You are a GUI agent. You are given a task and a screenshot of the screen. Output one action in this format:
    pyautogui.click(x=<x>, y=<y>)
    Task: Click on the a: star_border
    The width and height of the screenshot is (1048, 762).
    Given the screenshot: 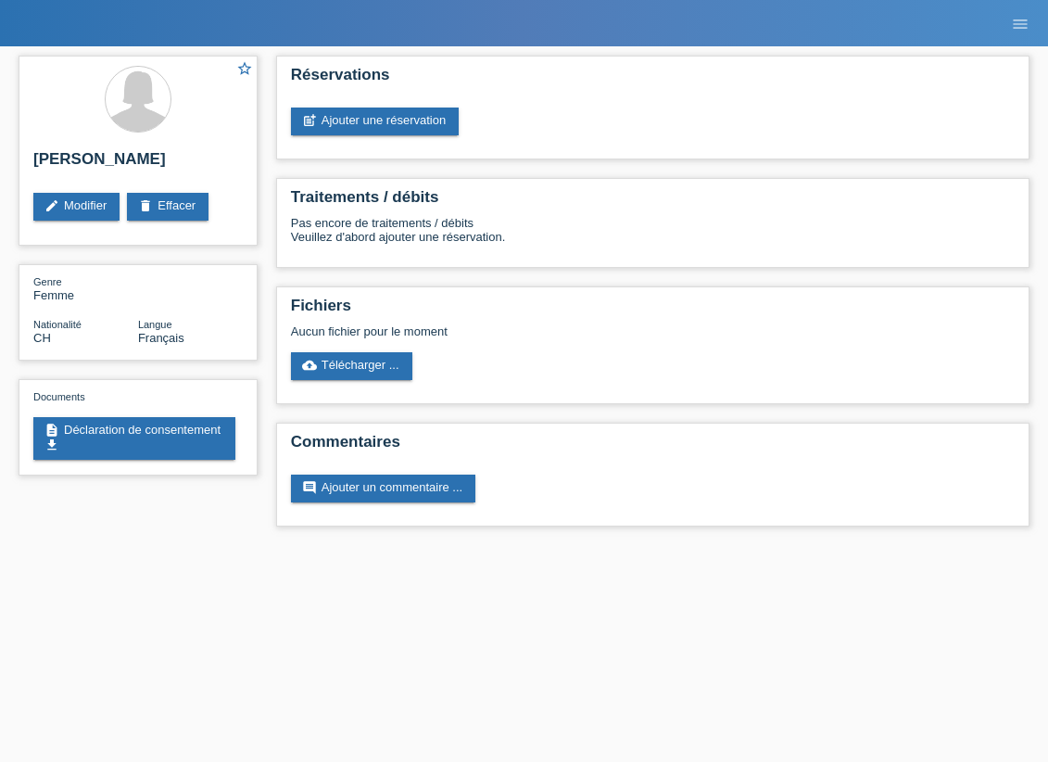 What is the action you would take?
    pyautogui.click(x=245, y=69)
    